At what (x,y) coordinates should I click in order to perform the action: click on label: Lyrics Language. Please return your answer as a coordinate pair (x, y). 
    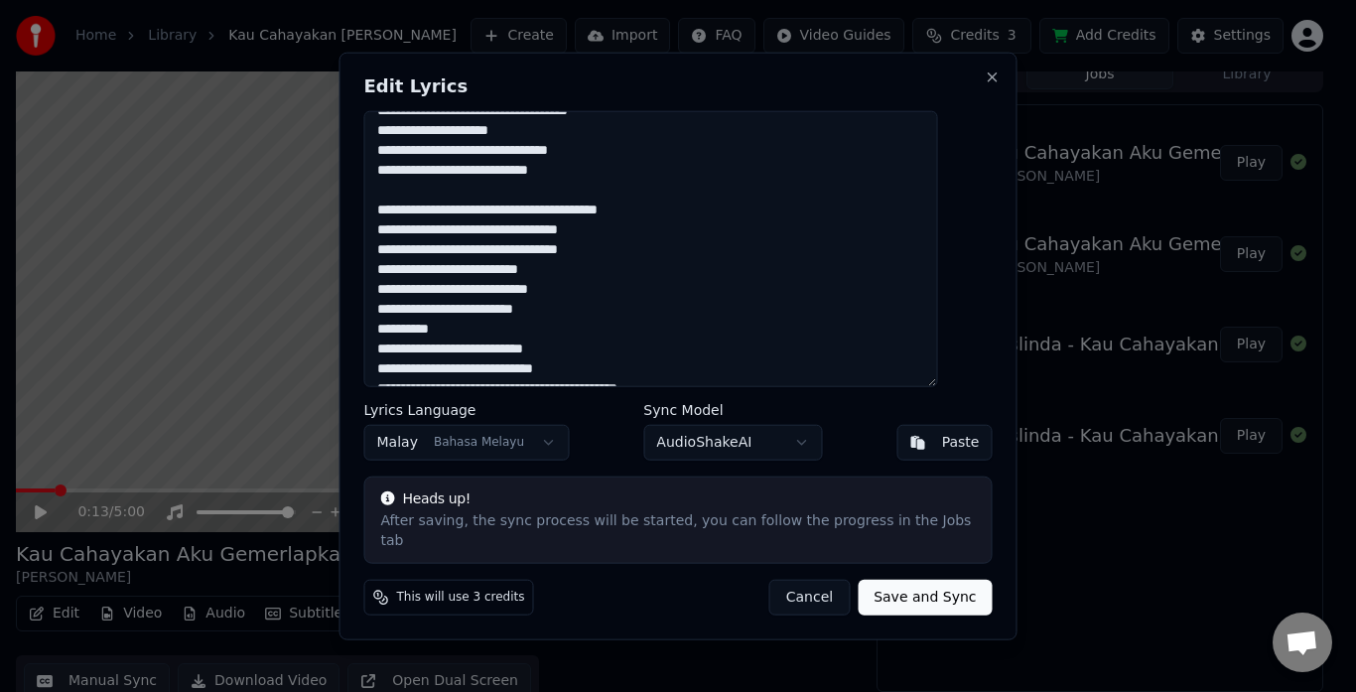
    Looking at the image, I should click on (466, 410).